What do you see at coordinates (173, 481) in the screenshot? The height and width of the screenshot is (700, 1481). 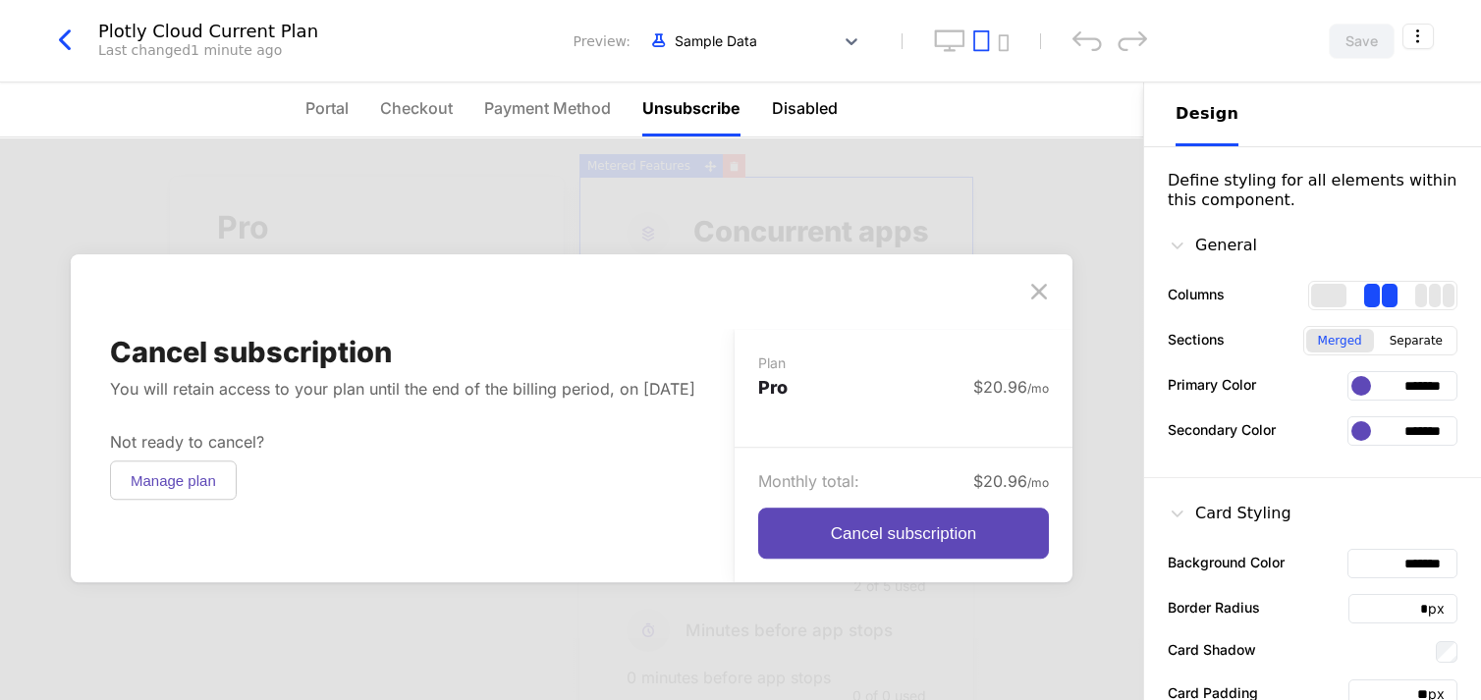 I see `button: Manage plan` at bounding box center [173, 481].